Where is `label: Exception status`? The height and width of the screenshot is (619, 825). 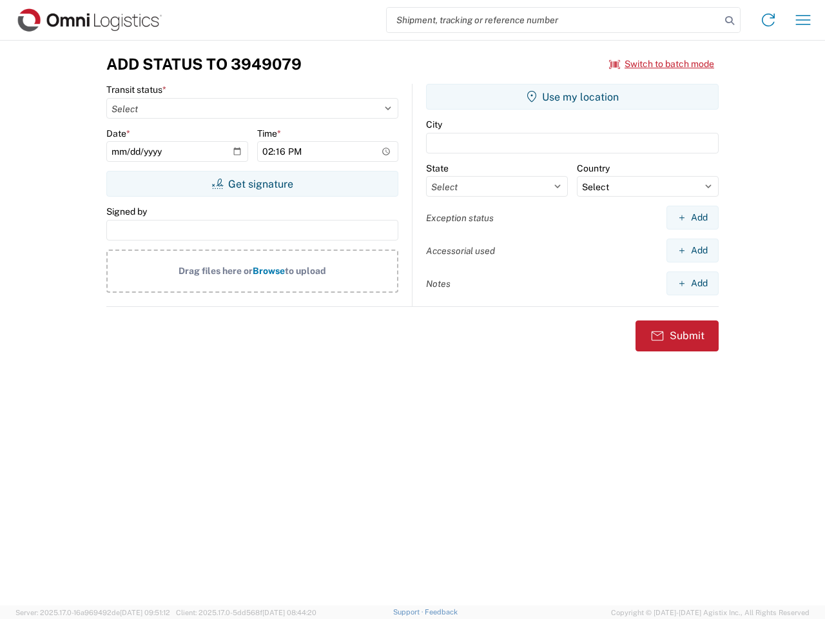
label: Exception status is located at coordinates (459, 218).